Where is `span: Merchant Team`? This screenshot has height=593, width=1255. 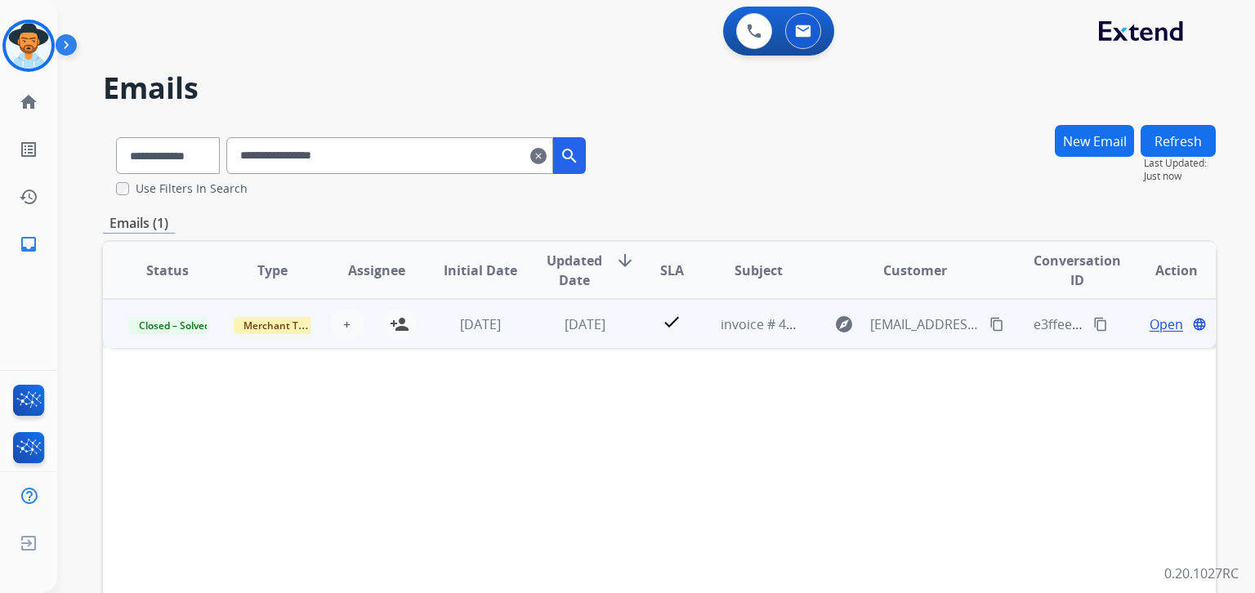
span: Merchant Team is located at coordinates (281, 325).